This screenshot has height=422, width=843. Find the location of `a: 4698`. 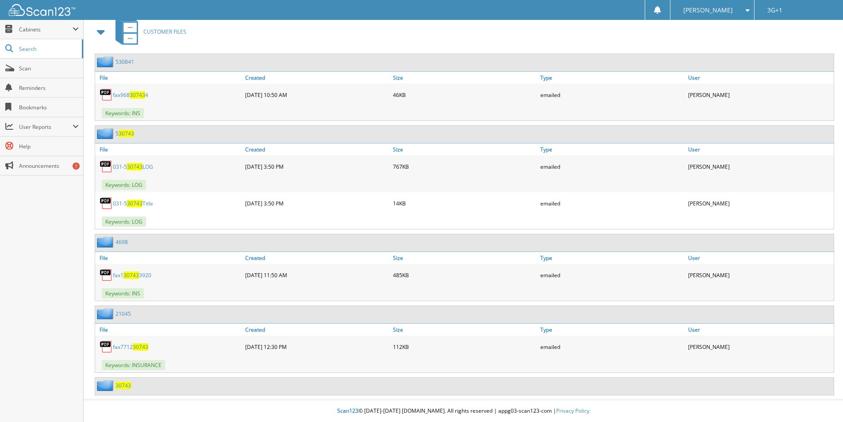

a: 4698 is located at coordinates (122, 242).